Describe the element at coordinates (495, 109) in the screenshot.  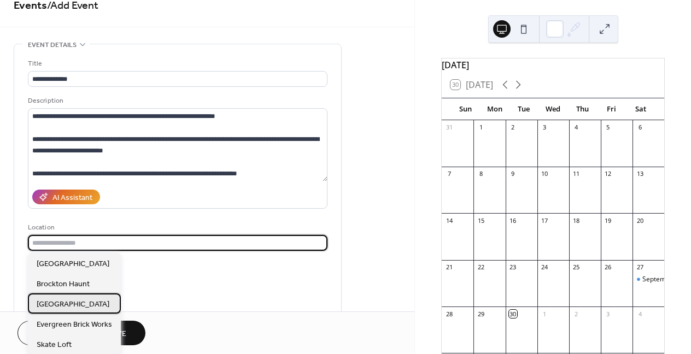
I see `div: Mon` at that location.